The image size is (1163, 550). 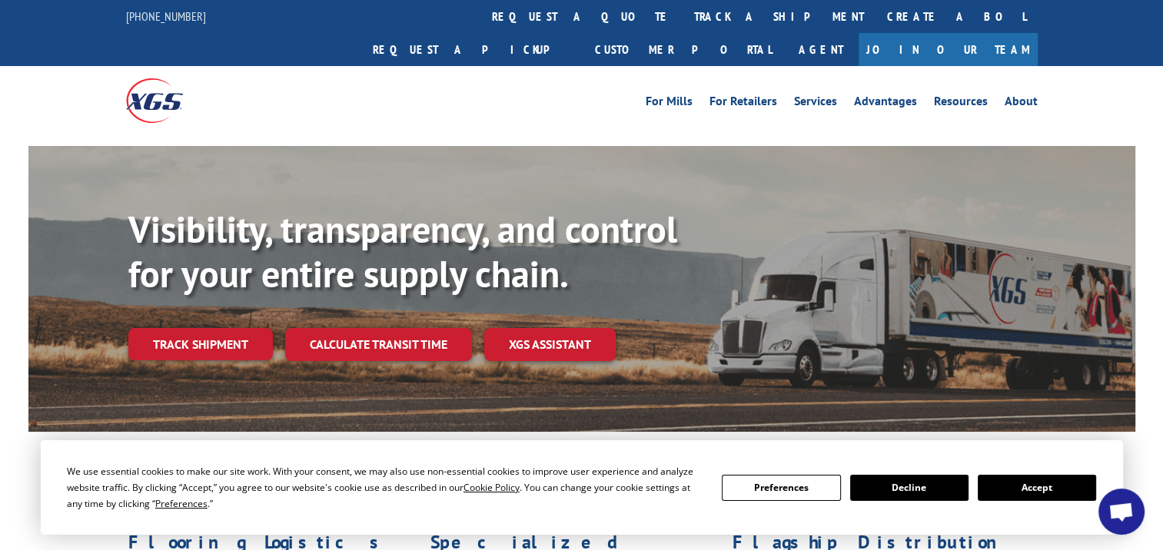 What do you see at coordinates (683, 49) in the screenshot?
I see `a: Customer Portal` at bounding box center [683, 49].